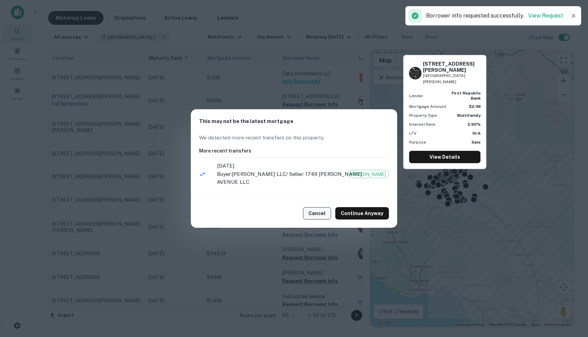 Image resolution: width=588 pixels, height=337 pixels. Describe the element at coordinates (317, 214) in the screenshot. I see `button: Cancel` at that location.